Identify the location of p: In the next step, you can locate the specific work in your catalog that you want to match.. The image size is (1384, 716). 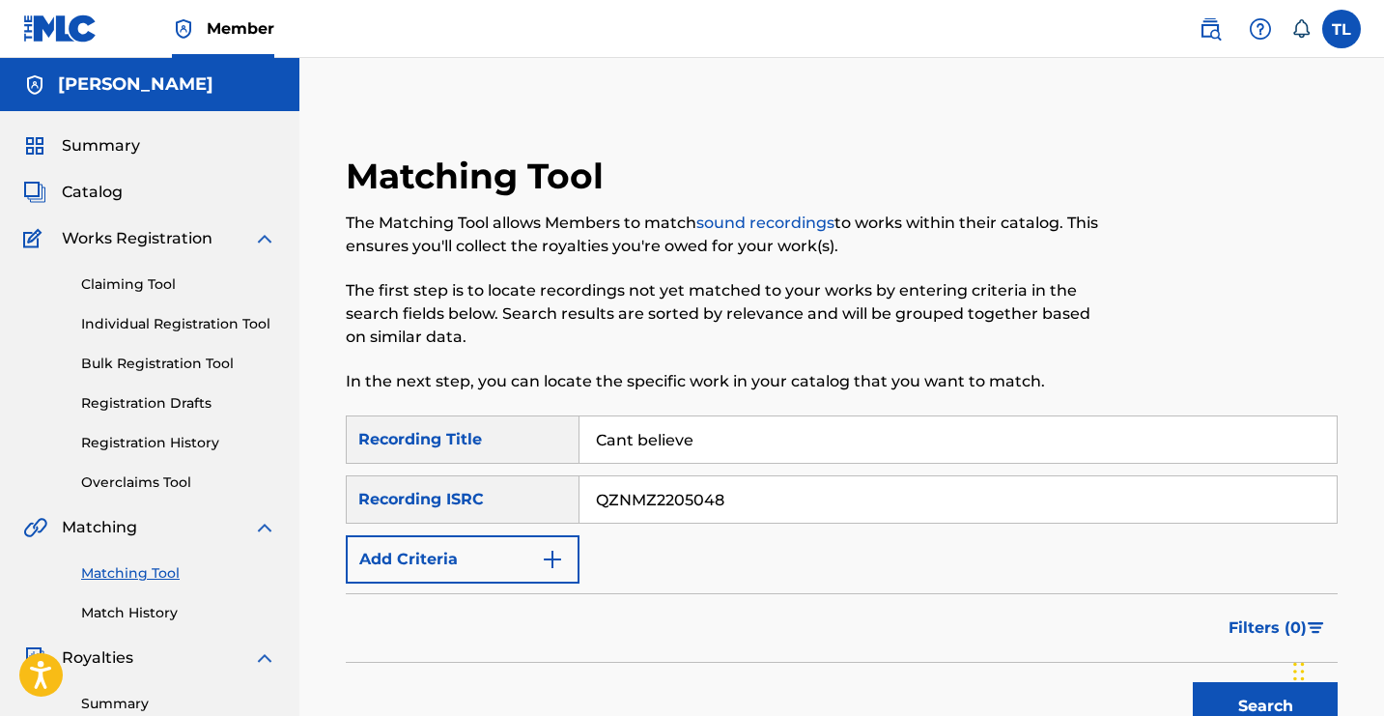
(727, 382).